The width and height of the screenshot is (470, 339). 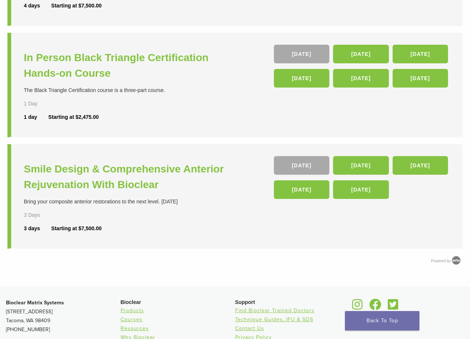 What do you see at coordinates (245, 302) in the screenshot?
I see `span: Support` at bounding box center [245, 302].